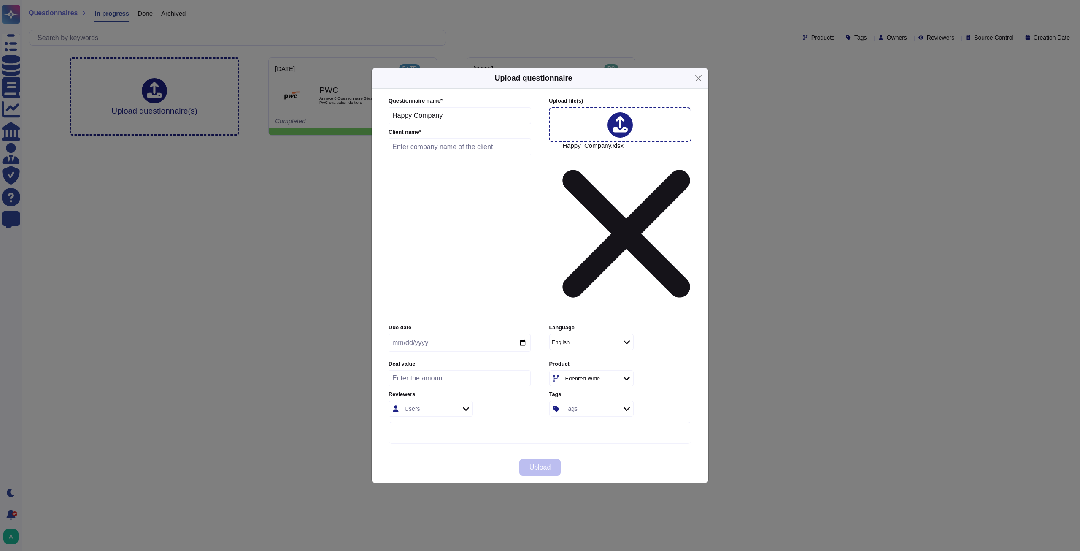 Image resolution: width=1080 pixels, height=551 pixels. Describe the element at coordinates (460, 327) in the screenshot. I see `label: Due date` at that location.